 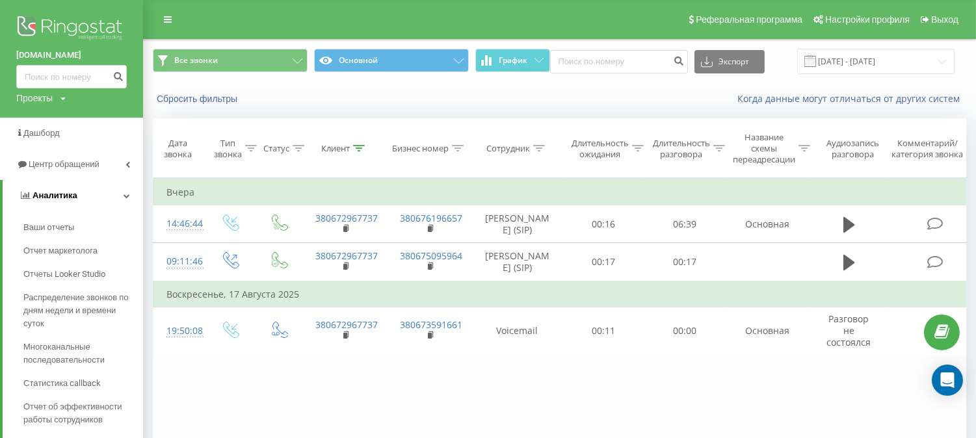 What do you see at coordinates (83, 274) in the screenshot?
I see `a: Отчеты Looker Studio` at bounding box center [83, 274].